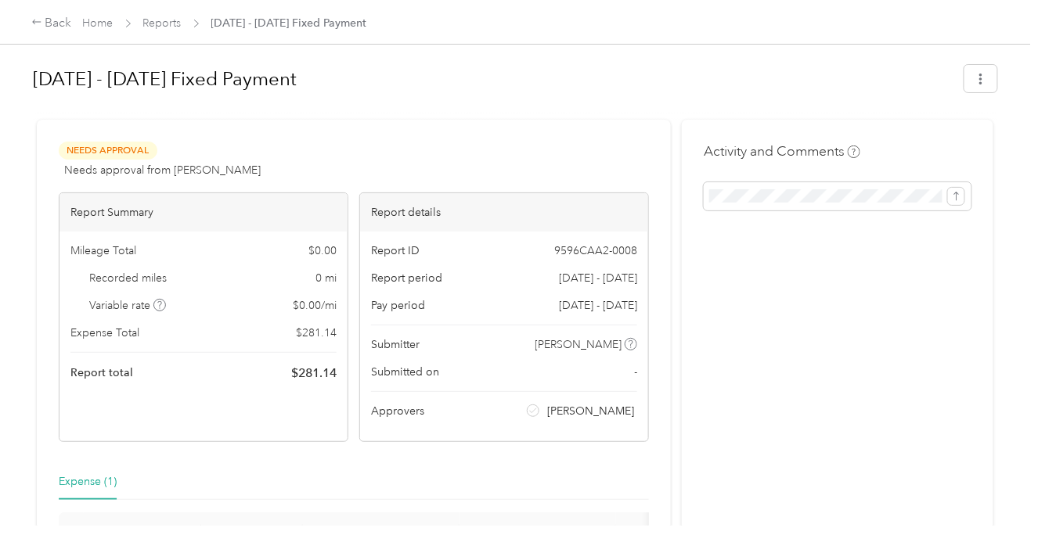 This screenshot has width=1038, height=553. Describe the element at coordinates (315, 305) in the screenshot. I see `span: $ 0.00 / mi` at that location.